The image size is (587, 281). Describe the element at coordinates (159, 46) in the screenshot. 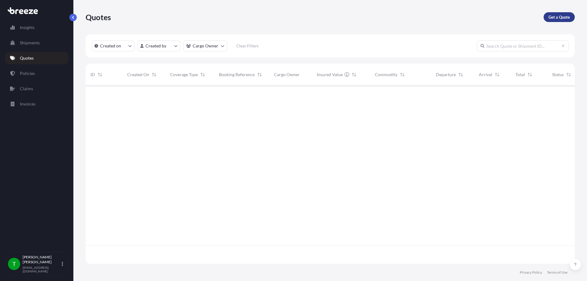

I see `button: createdBy Filter options` at that location.